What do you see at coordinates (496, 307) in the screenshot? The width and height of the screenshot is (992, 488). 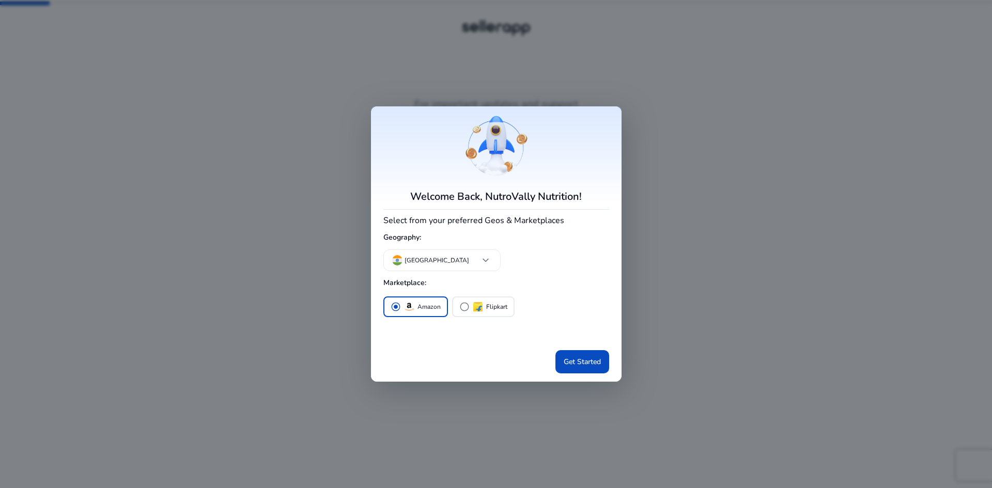 I see `p: Flipkart` at bounding box center [496, 307].